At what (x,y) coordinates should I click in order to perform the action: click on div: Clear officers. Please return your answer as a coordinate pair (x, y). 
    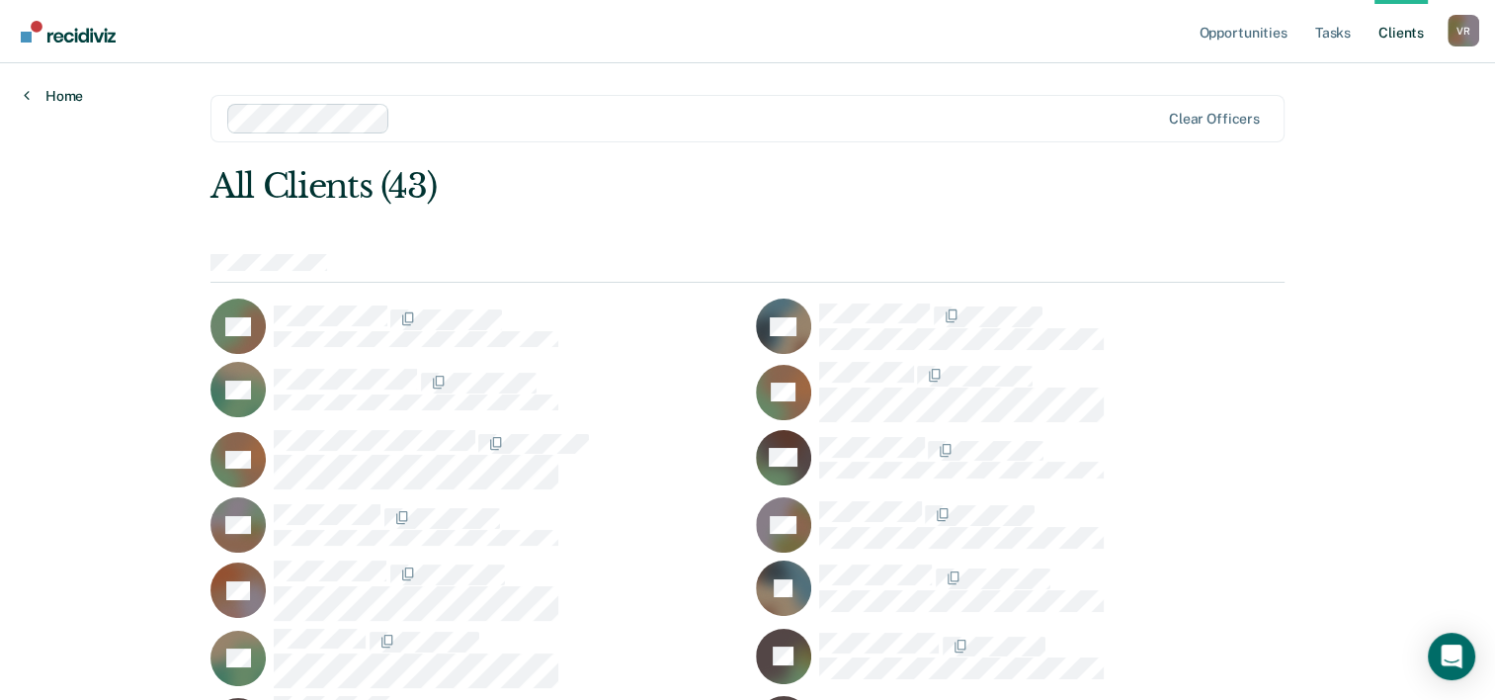
    Looking at the image, I should click on (1214, 119).